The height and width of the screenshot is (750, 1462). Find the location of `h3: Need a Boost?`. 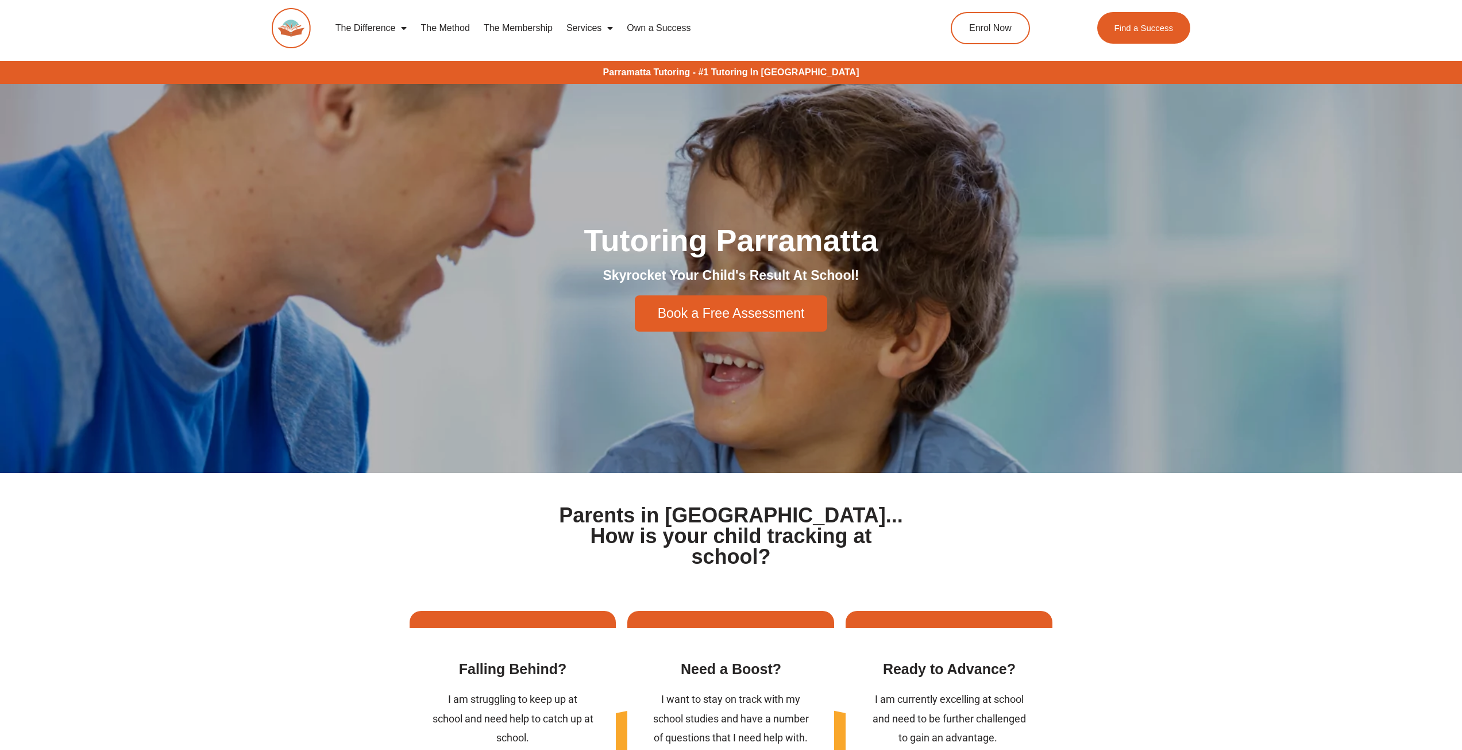

h3: Need a Boost? is located at coordinates (731, 669).